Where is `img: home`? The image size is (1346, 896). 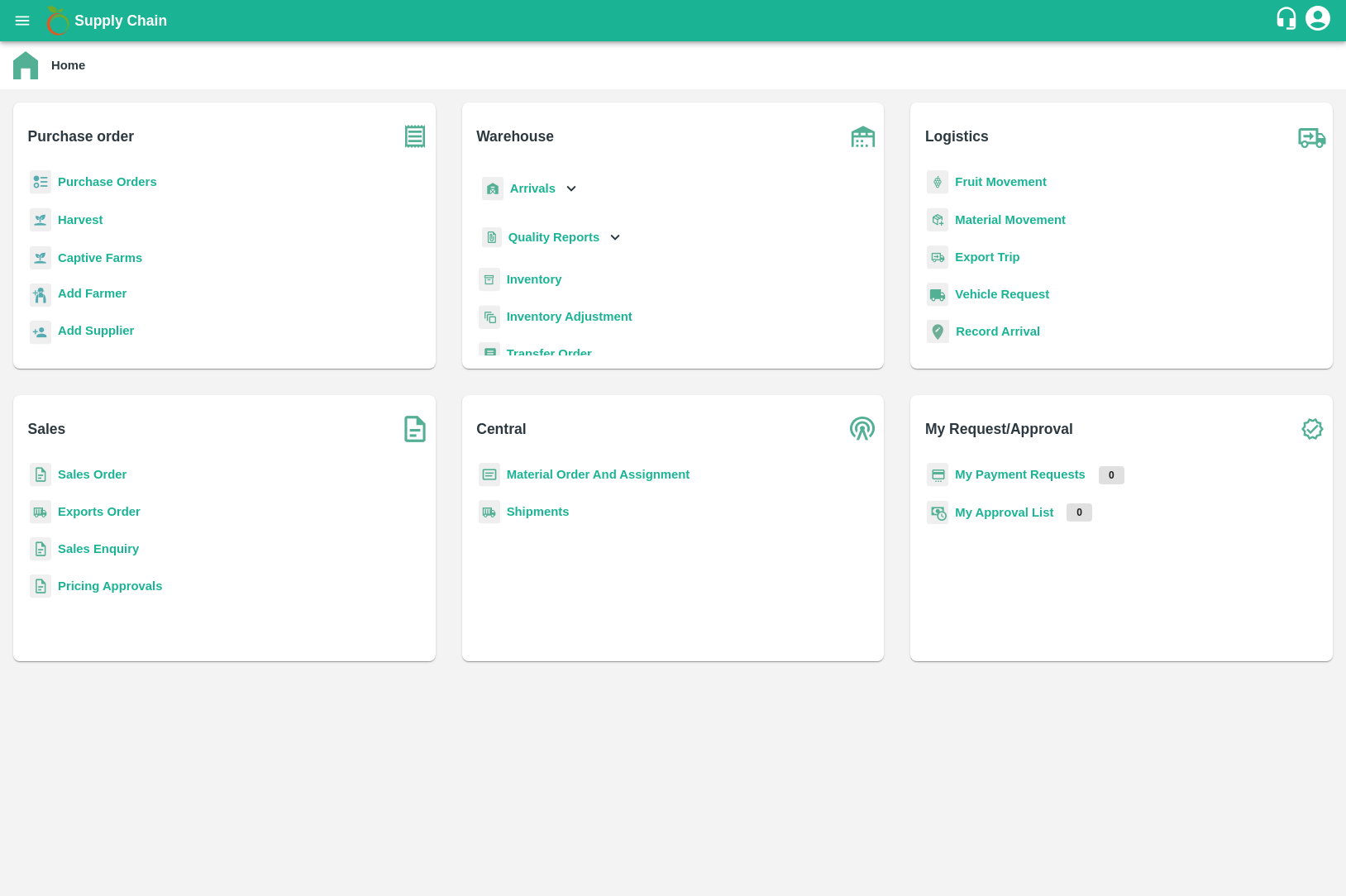 img: home is located at coordinates (25, 65).